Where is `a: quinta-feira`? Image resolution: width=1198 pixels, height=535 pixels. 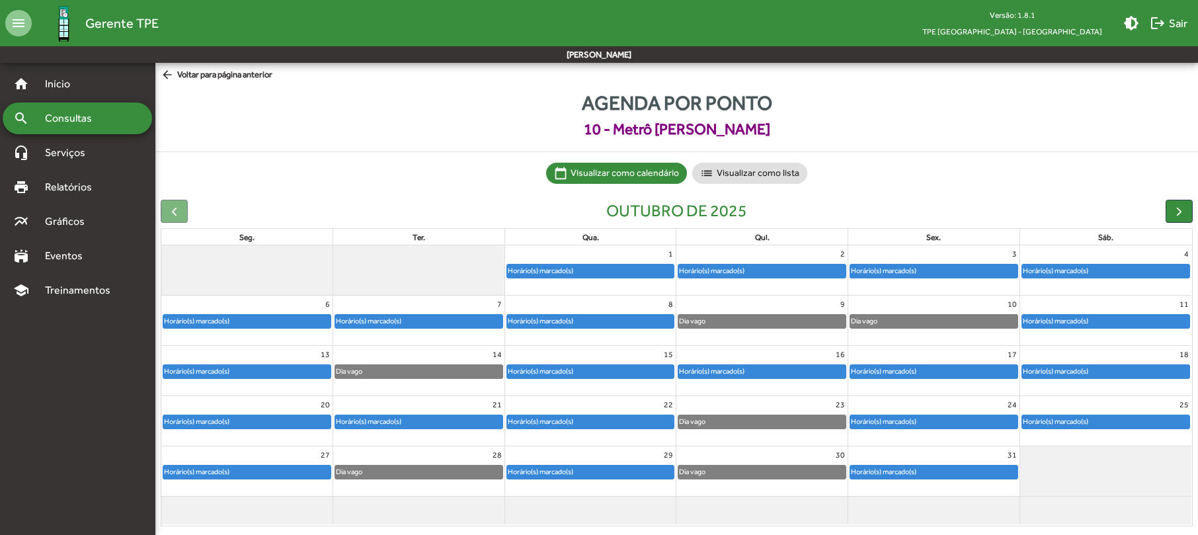
a: quinta-feira is located at coordinates (762, 237).